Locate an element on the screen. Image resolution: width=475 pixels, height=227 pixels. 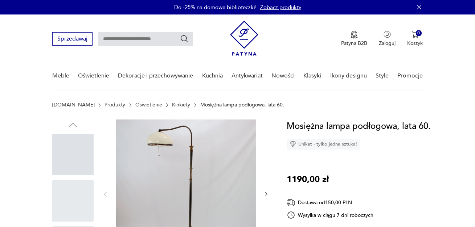
button: Sprzedawaj is located at coordinates (72, 39).